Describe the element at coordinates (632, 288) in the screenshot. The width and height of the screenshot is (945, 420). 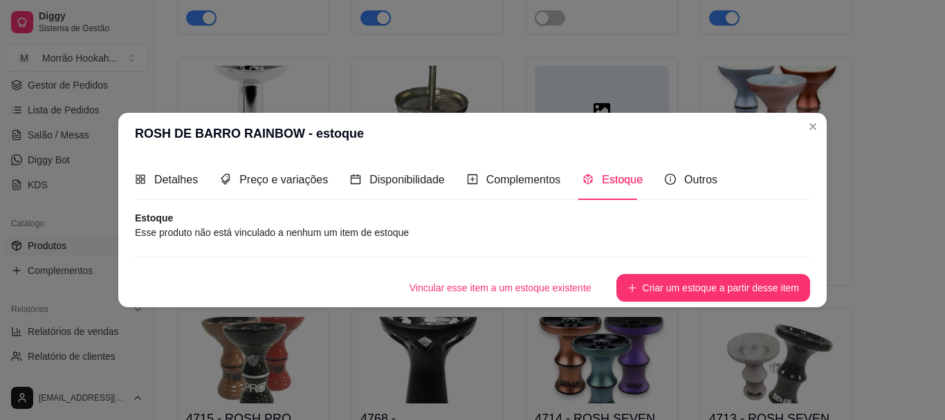
I see `span: plus` at that location.